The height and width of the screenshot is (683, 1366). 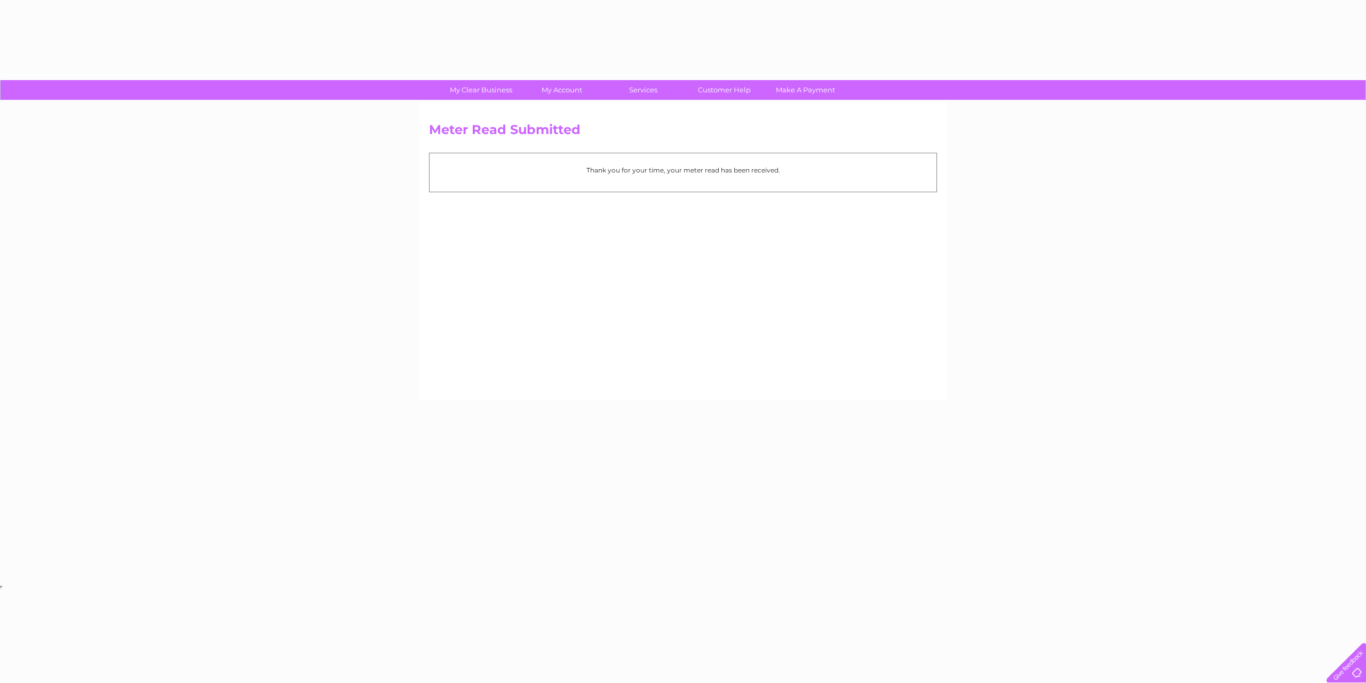 What do you see at coordinates (562, 90) in the screenshot?
I see `a: My Account` at bounding box center [562, 90].